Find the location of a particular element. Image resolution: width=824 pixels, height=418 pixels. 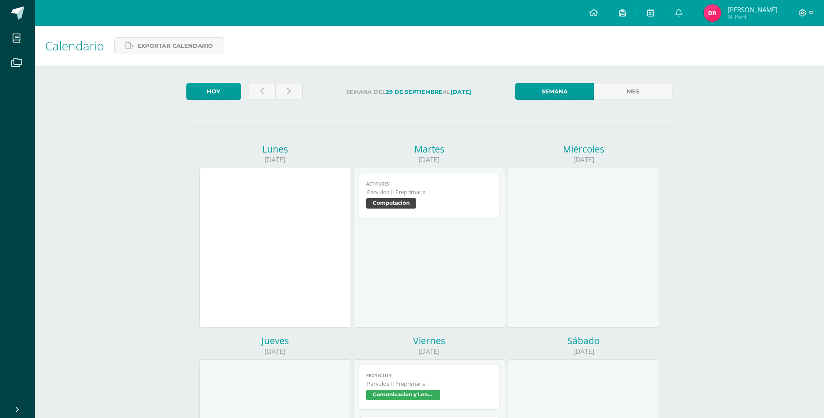

a: Exportar calendario is located at coordinates (169, 46).